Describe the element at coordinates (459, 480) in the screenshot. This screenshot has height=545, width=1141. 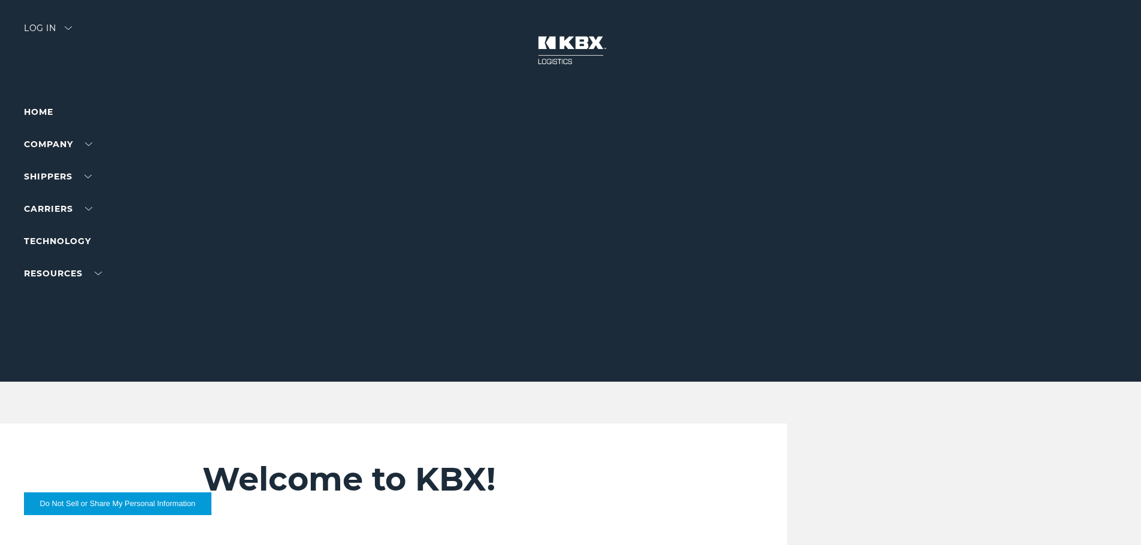
I see `h2: Welcome to KBX!` at that location.